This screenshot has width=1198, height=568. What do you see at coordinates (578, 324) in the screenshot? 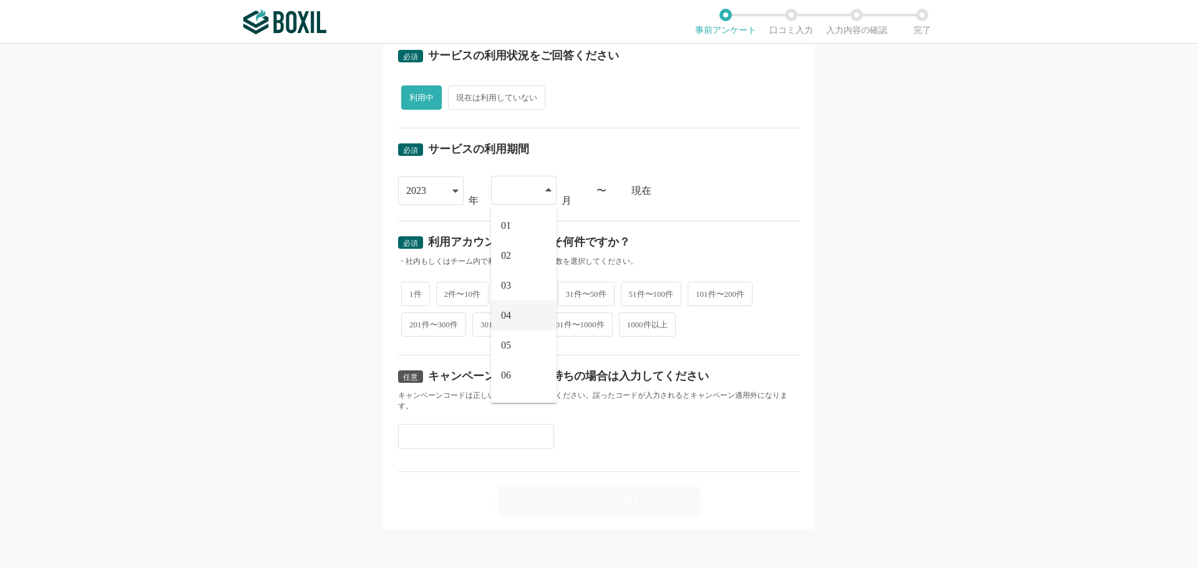
I see `span: 501件〜1000件` at bounding box center [578, 324].